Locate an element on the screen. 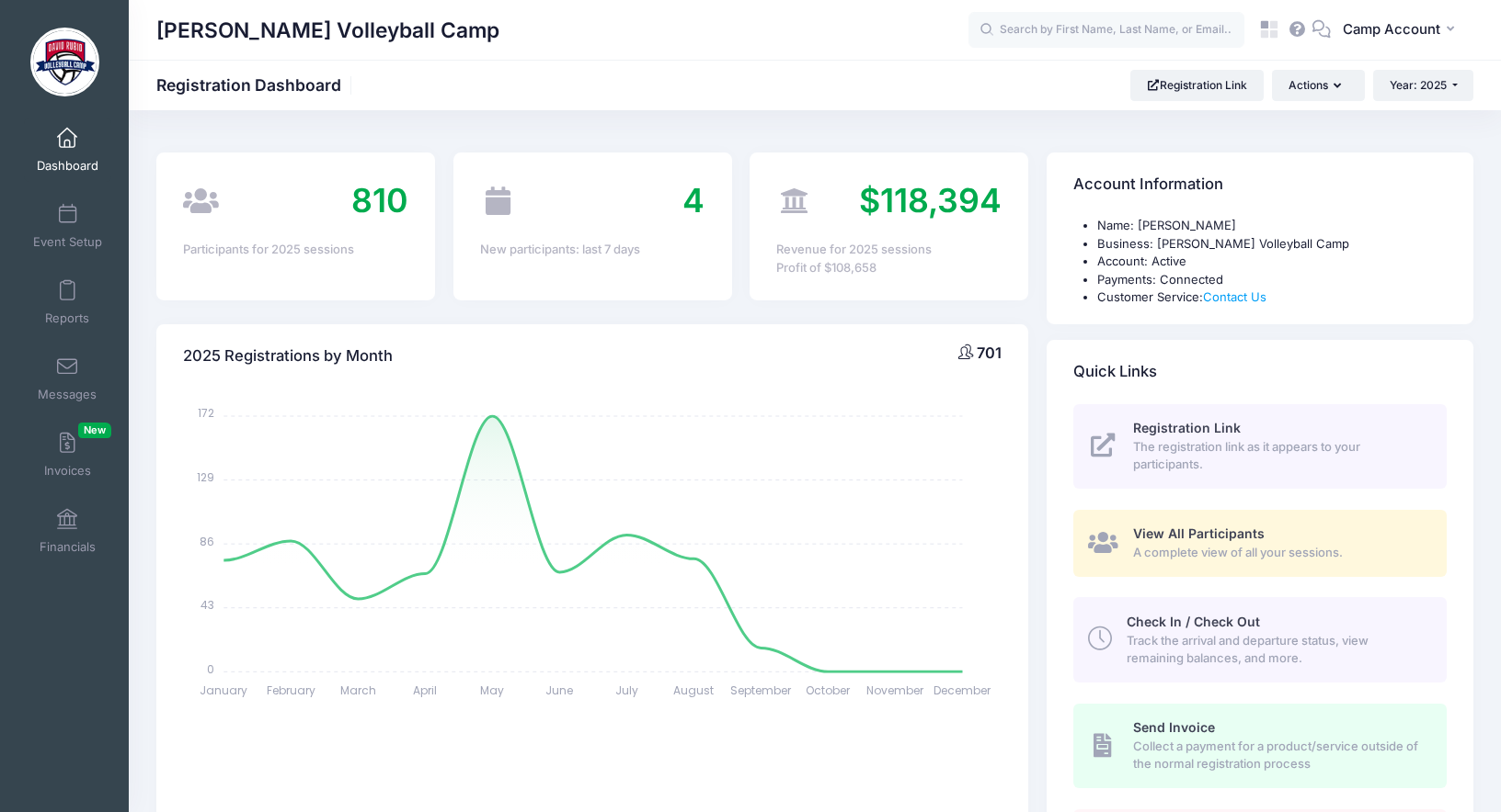  tspan: 86 is located at coordinates (207, 541).